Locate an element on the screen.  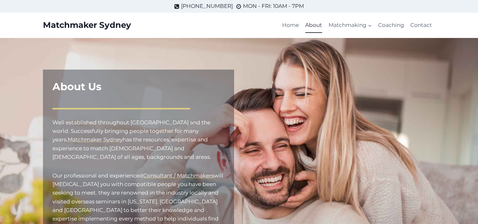
a: Matchmaking is located at coordinates (350, 25).